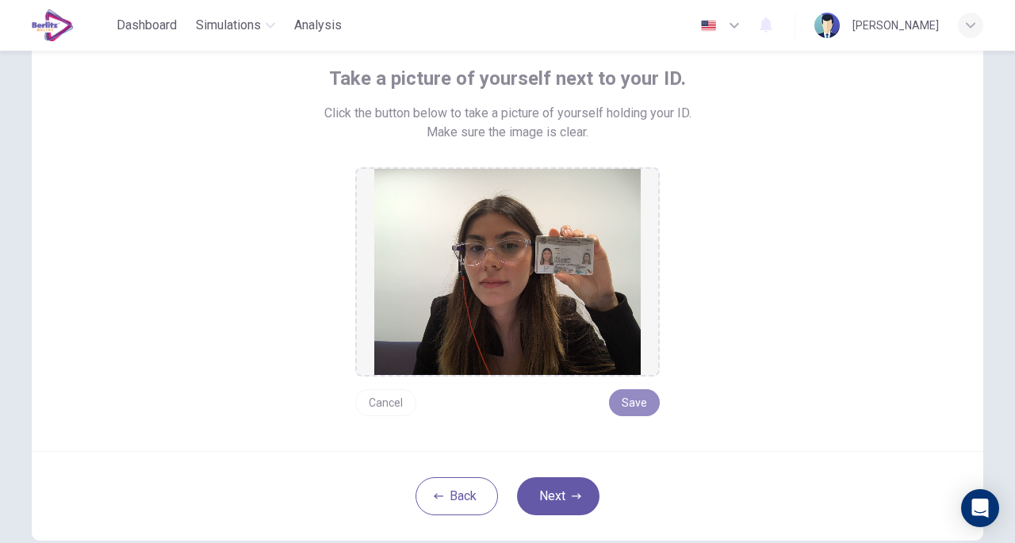 The width and height of the screenshot is (1015, 543). I want to click on span: Dashboard, so click(147, 25).